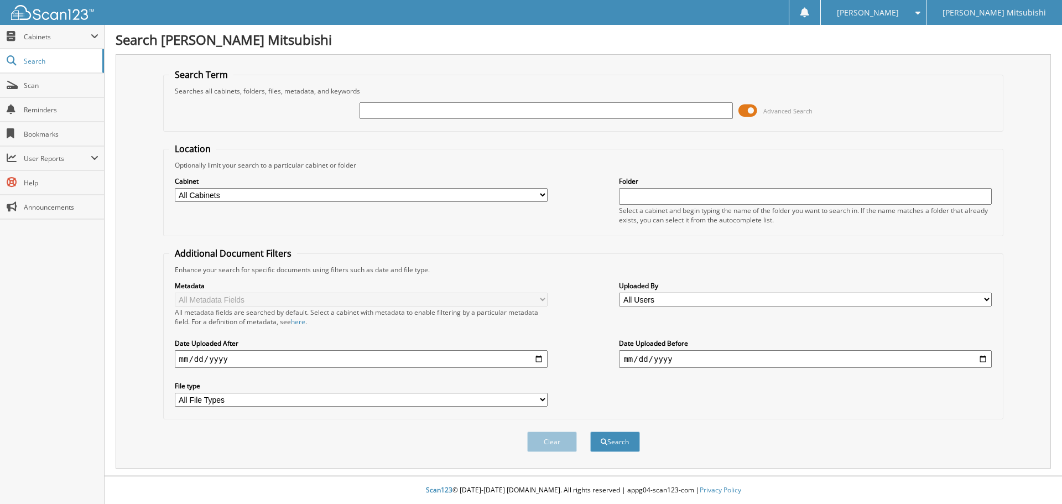  What do you see at coordinates (805, 343) in the screenshot?
I see `label: Date Uploaded Before` at bounding box center [805, 343].